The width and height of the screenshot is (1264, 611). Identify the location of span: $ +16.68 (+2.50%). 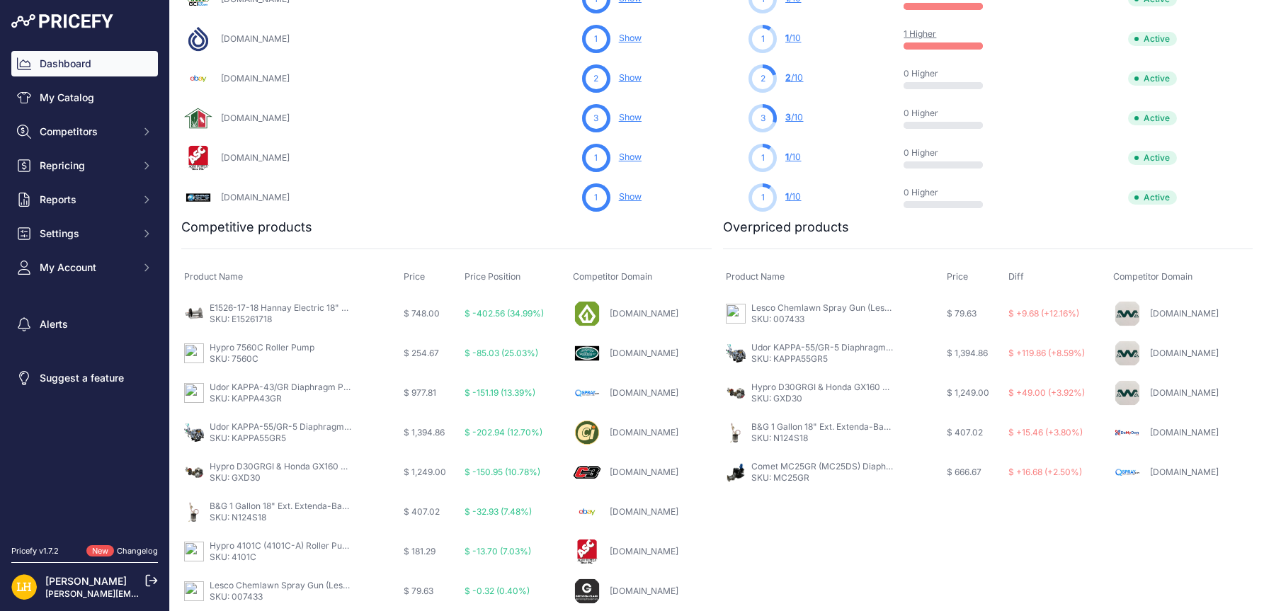
(1045, 472).